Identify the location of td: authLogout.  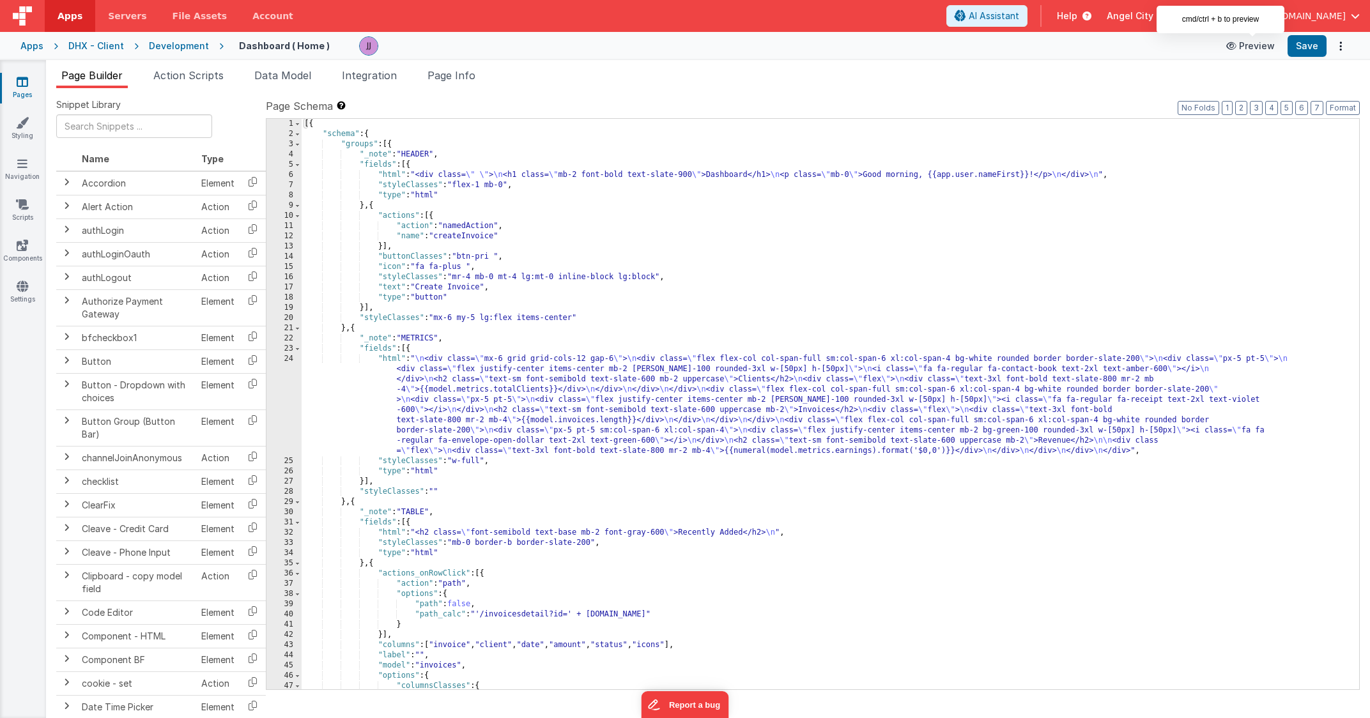
(136, 277).